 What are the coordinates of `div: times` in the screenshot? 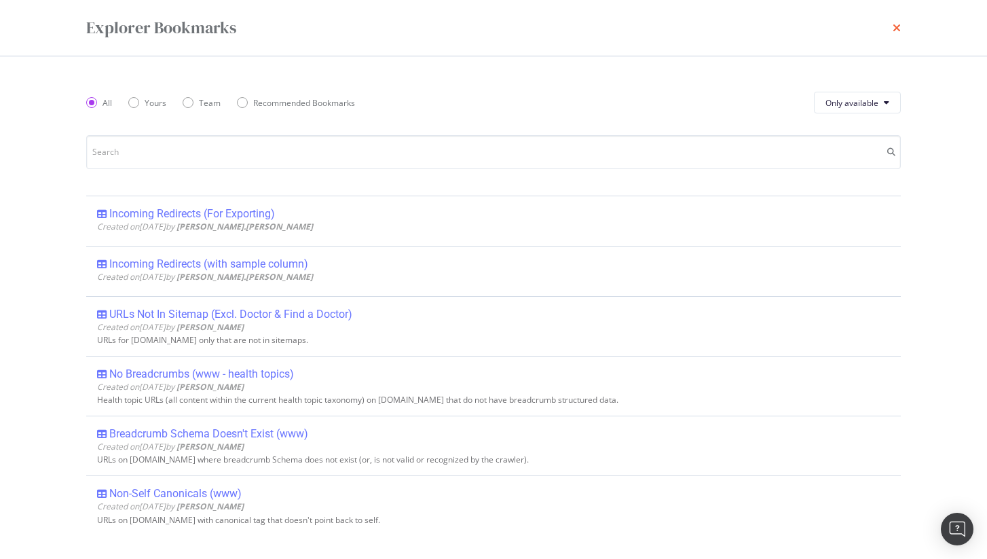 It's located at (897, 28).